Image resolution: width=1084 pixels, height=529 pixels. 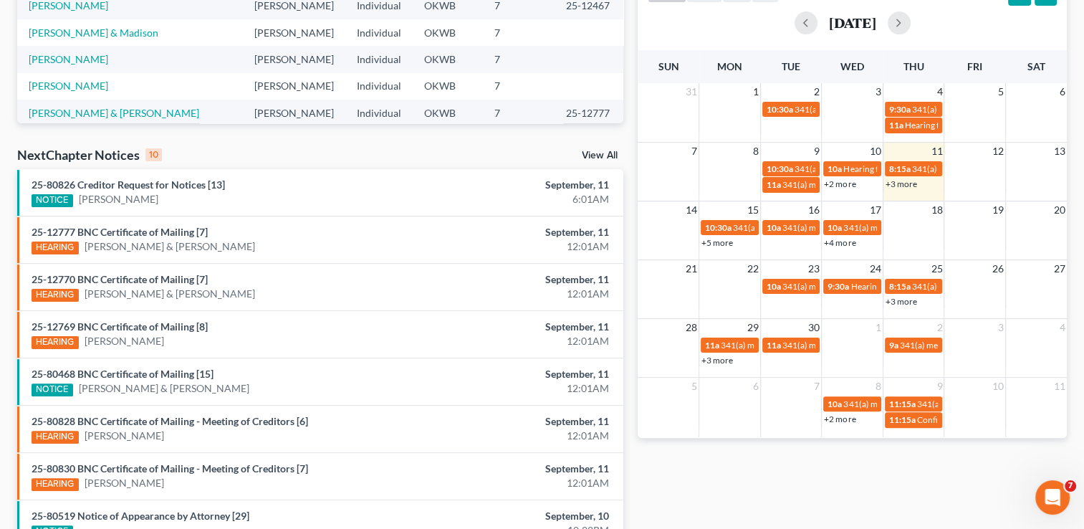 I want to click on a: +5 more, so click(x=717, y=242).